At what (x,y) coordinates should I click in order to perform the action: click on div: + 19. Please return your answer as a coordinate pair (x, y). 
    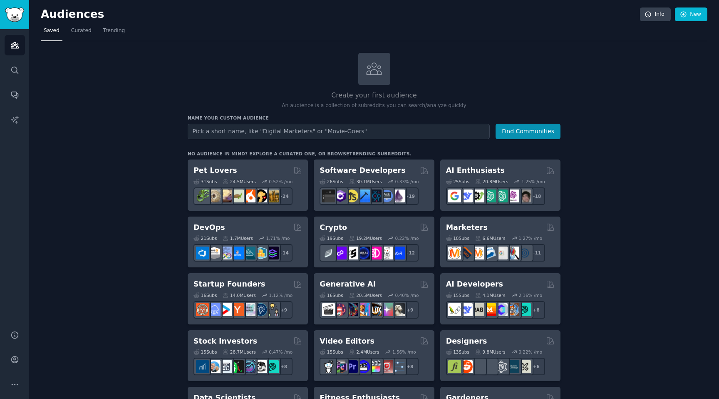
    Looking at the image, I should click on (410, 196).